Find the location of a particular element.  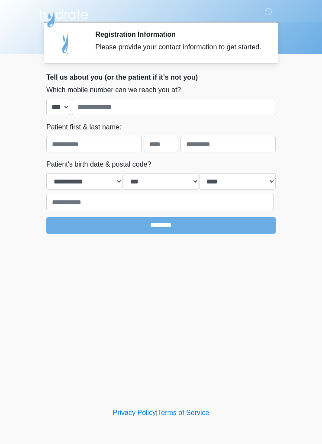

h2: Tell us about you (or the patient if it's not you) is located at coordinates (161, 77).